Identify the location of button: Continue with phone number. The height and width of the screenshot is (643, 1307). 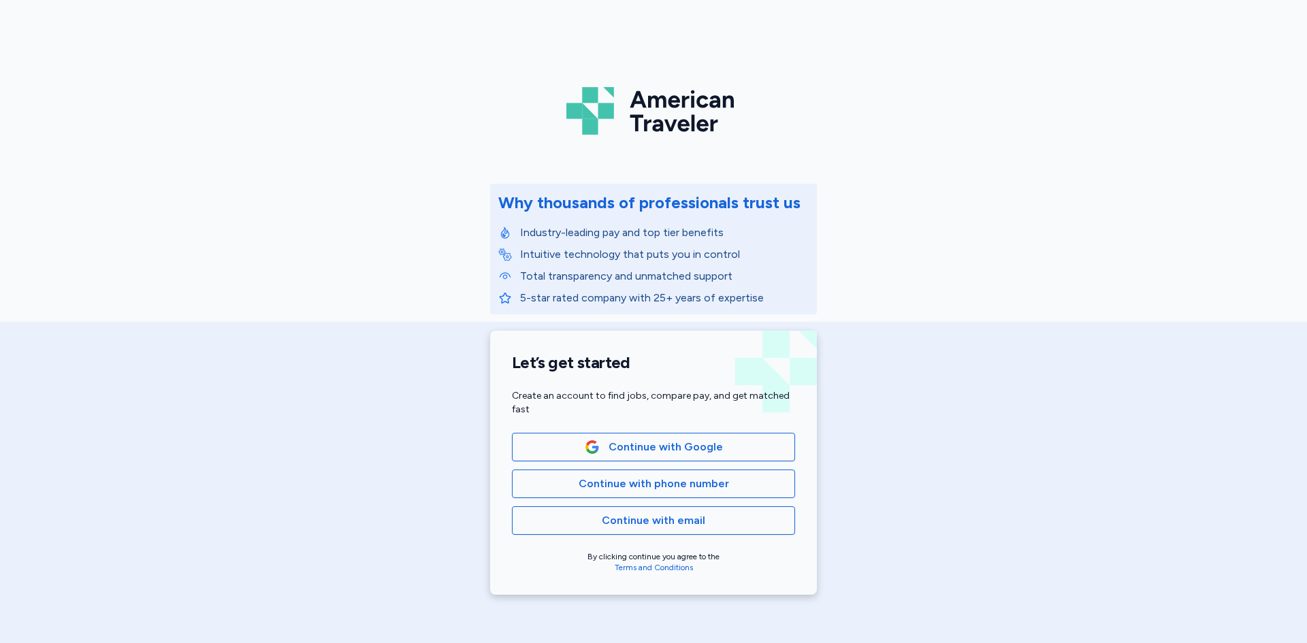
(653, 484).